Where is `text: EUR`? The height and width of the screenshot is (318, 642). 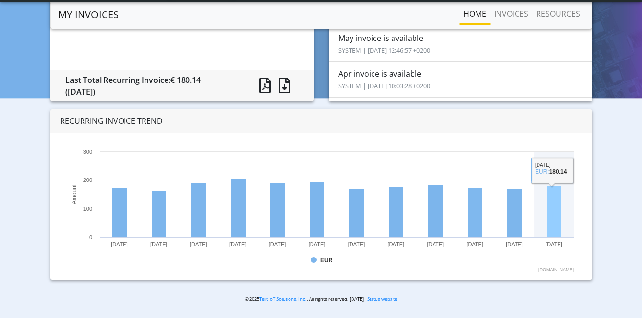
text: EUR is located at coordinates (327, 261).